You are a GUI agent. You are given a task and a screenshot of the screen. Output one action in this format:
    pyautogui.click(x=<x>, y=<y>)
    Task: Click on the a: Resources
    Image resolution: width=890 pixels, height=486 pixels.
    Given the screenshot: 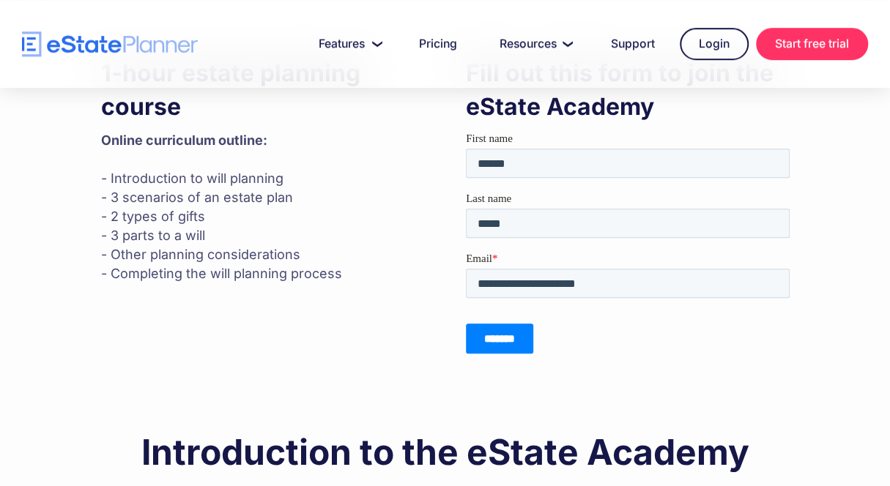 What is the action you would take?
    pyautogui.click(x=534, y=44)
    